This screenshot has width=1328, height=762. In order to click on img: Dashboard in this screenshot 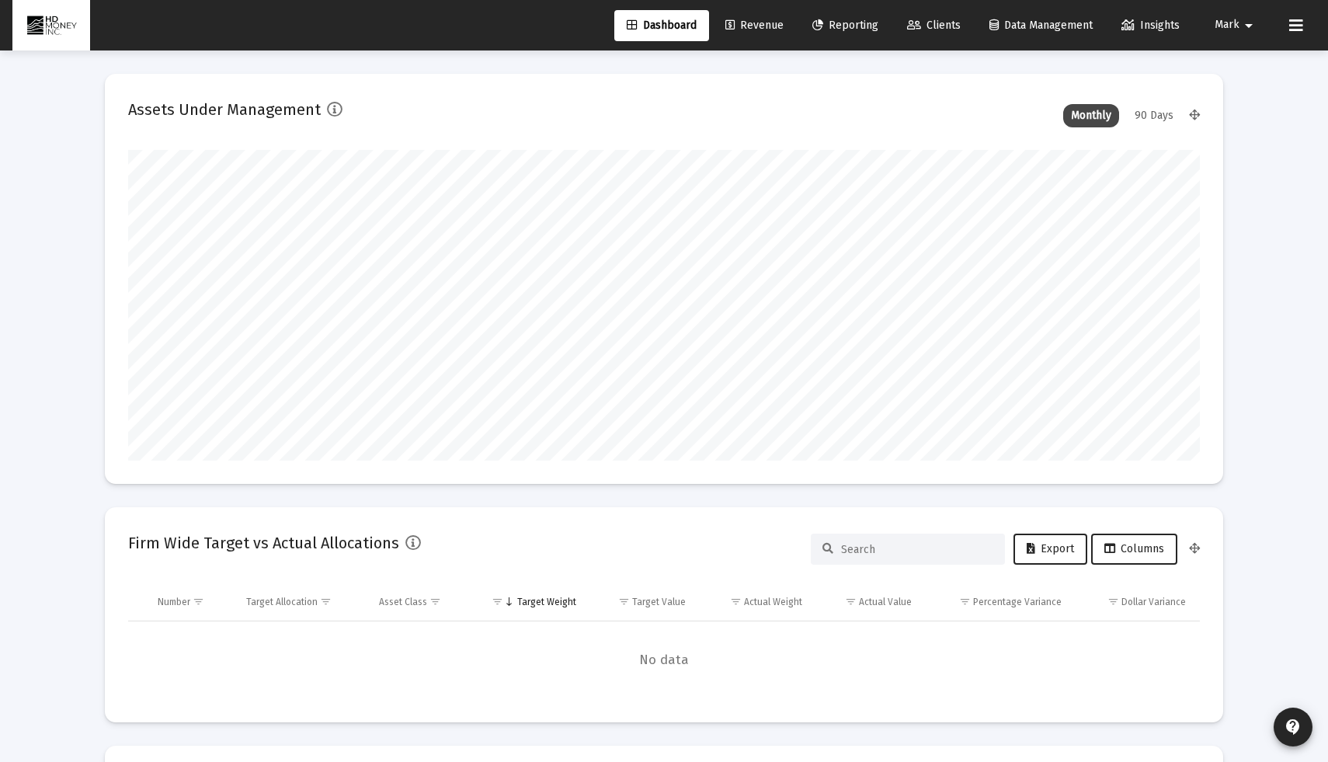, I will do `click(51, 26)`.